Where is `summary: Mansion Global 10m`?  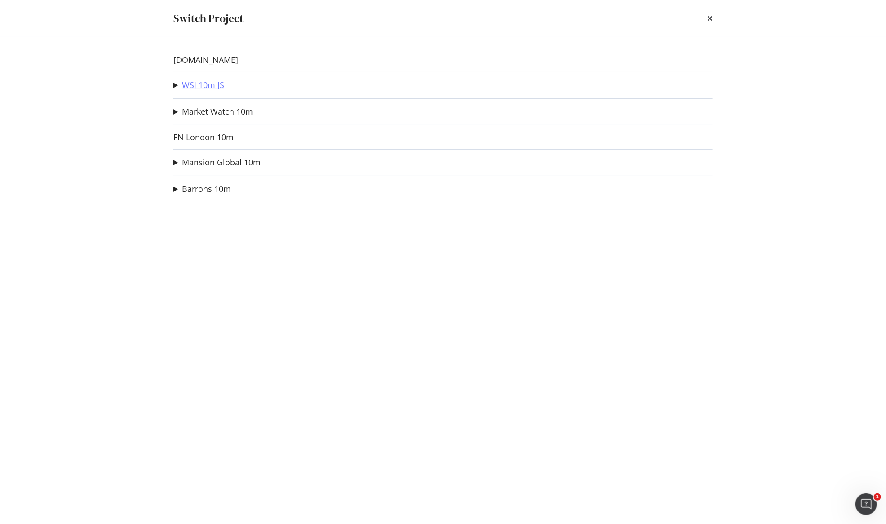 summary: Mansion Global 10m is located at coordinates (217, 163).